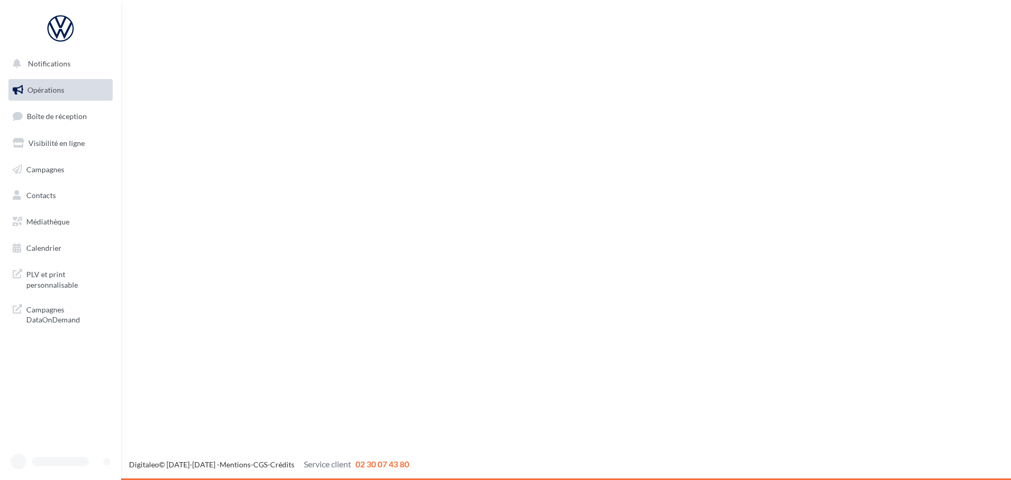 Image resolution: width=1011 pixels, height=480 pixels. I want to click on a: Campagnes DataOnDemand, so click(61, 313).